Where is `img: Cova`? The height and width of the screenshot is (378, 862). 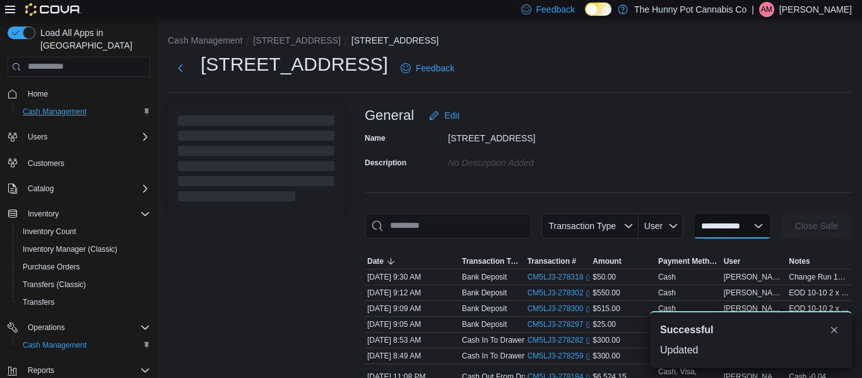
img: Cova is located at coordinates (53, 9).